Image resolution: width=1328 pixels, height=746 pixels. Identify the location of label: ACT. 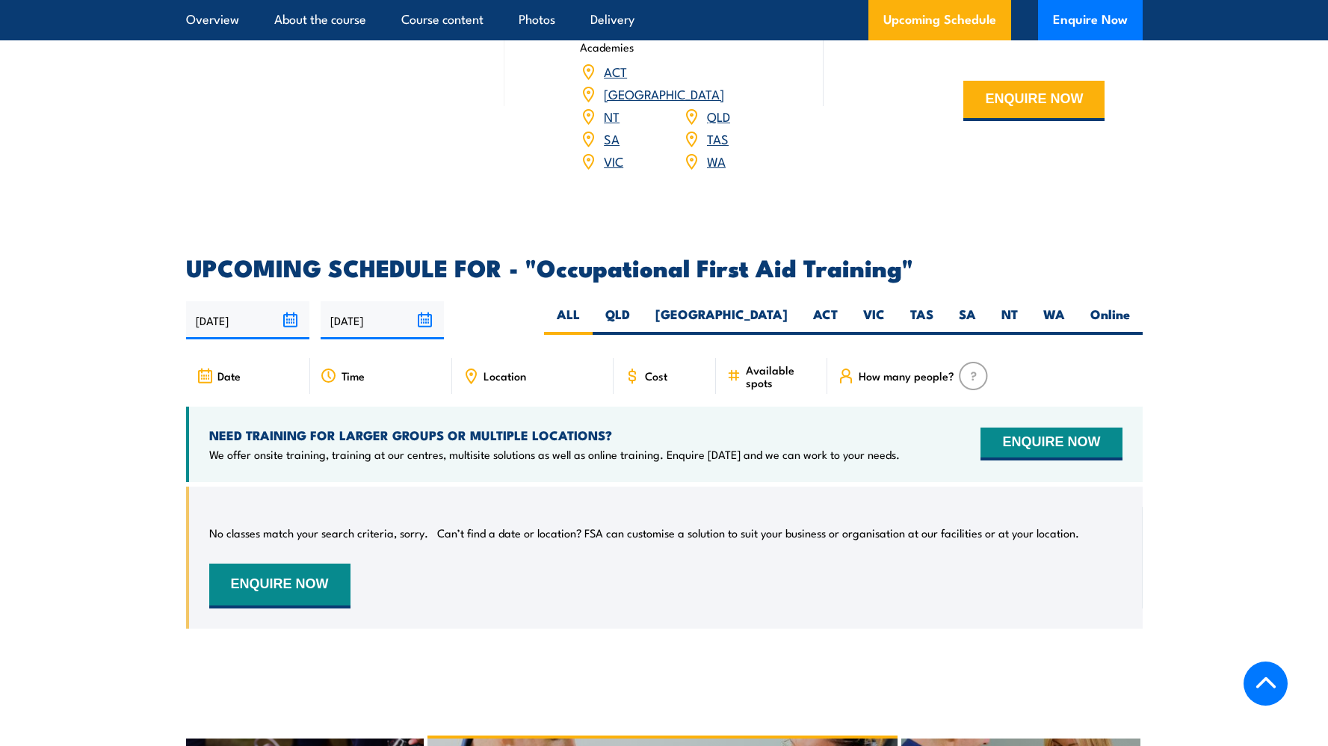
(825, 320).